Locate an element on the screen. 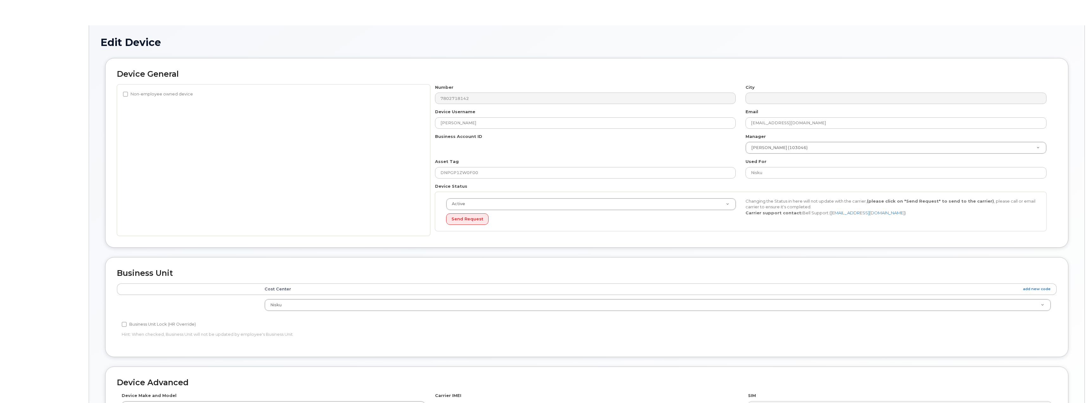 Image resolution: width=1088 pixels, height=403 pixels. a: add new code is located at coordinates (1036, 289).